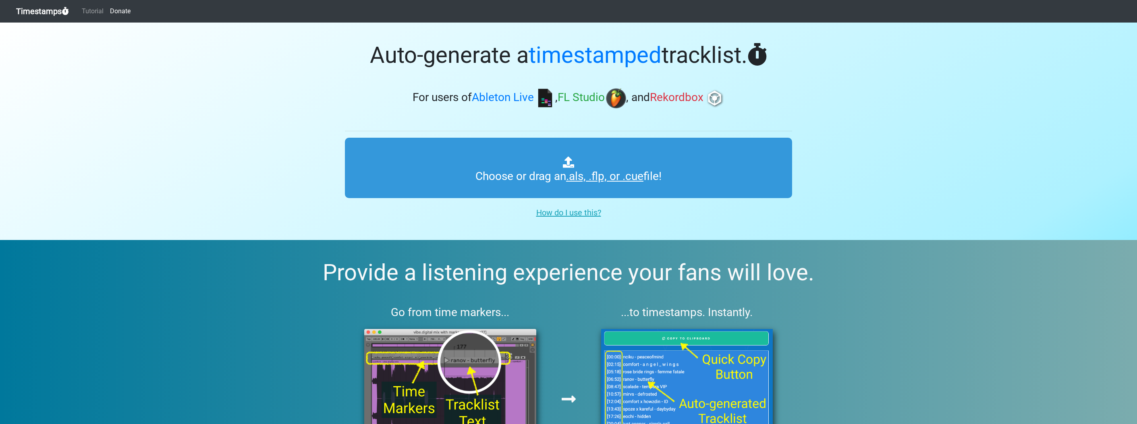 This screenshot has width=1137, height=424. I want to click on img: rb.png, so click(715, 98).